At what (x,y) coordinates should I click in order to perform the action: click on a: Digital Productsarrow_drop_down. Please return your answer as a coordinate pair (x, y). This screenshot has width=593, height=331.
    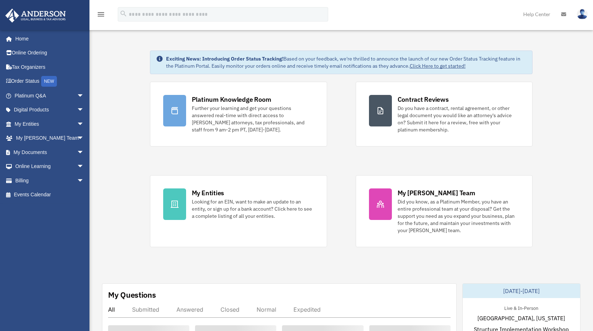
    Looking at the image, I should click on (50, 110).